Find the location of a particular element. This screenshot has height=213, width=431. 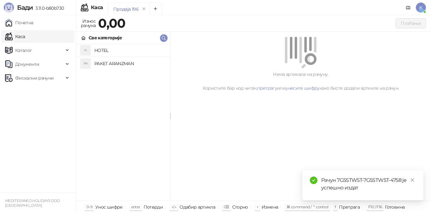

span: F10 / F16 is located at coordinates (375, 207).